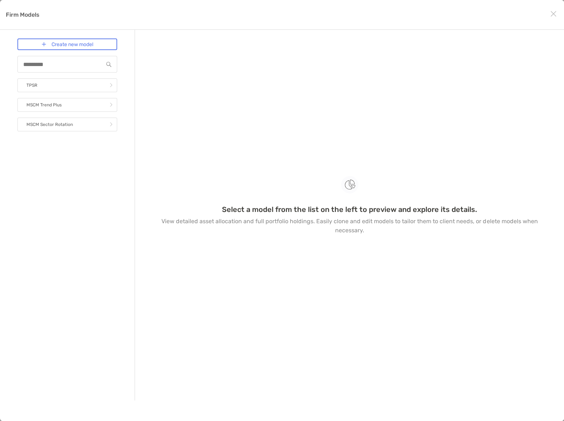  I want to click on p: TPSR, so click(32, 85).